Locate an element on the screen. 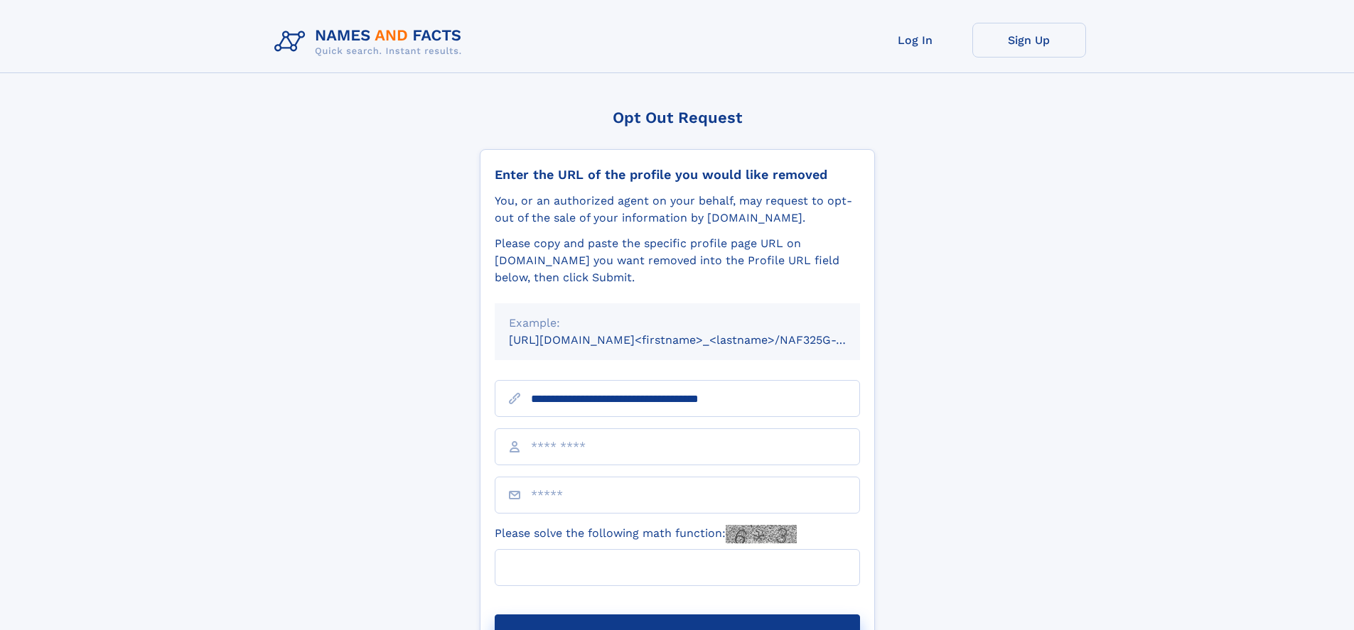 This screenshot has height=630, width=1354. div: Enter the URL of the profile you would like removed is located at coordinates (677, 175).